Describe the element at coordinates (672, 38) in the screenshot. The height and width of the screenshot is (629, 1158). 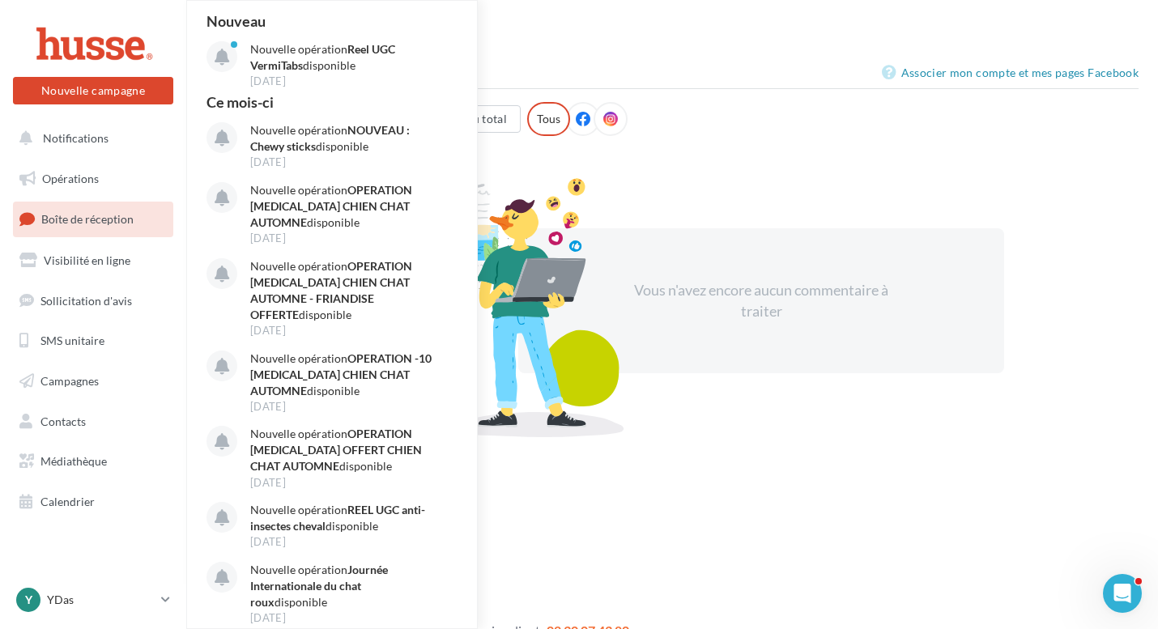
I see `div: Boîte de réception` at that location.